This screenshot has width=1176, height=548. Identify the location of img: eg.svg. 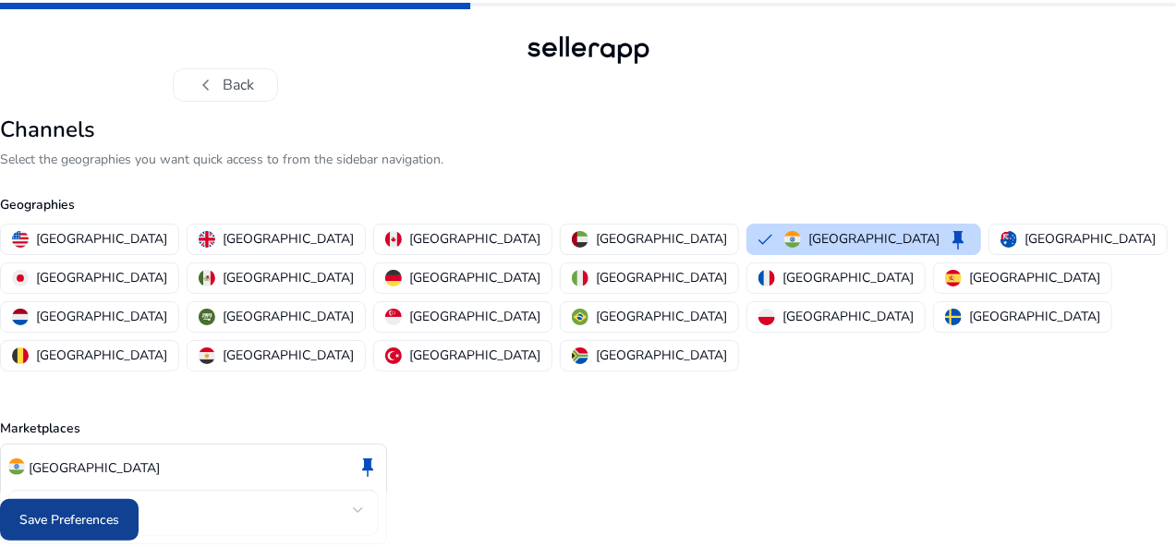
(207, 356).